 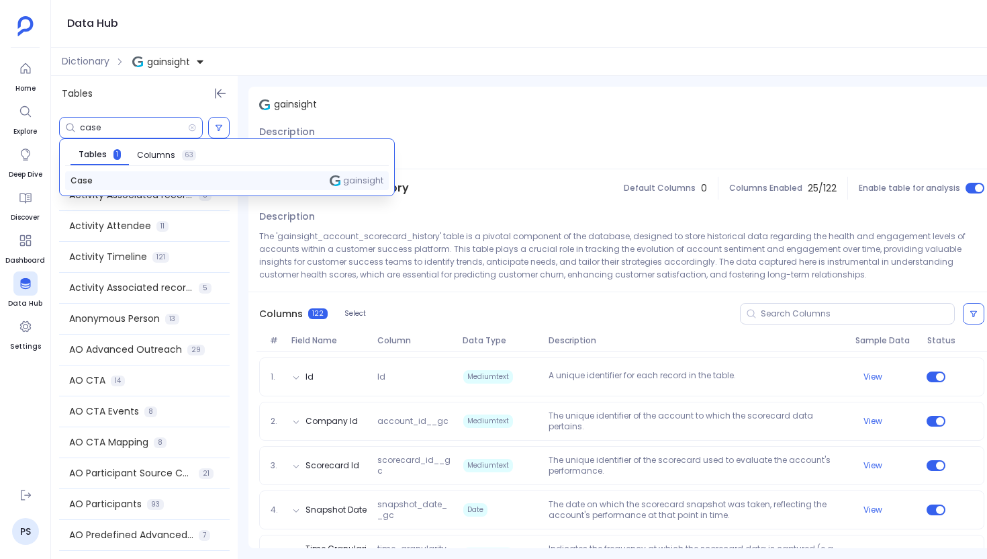 I want to click on span: Dictionary, so click(x=85, y=61).